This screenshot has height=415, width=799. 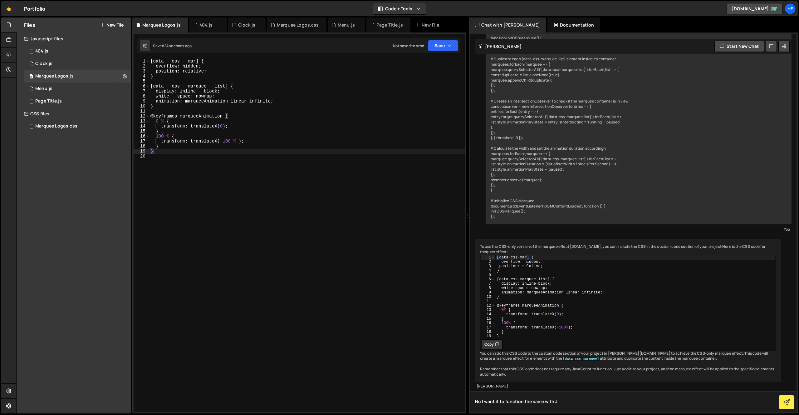 I want to click on div: Saved, so click(x=172, y=46).